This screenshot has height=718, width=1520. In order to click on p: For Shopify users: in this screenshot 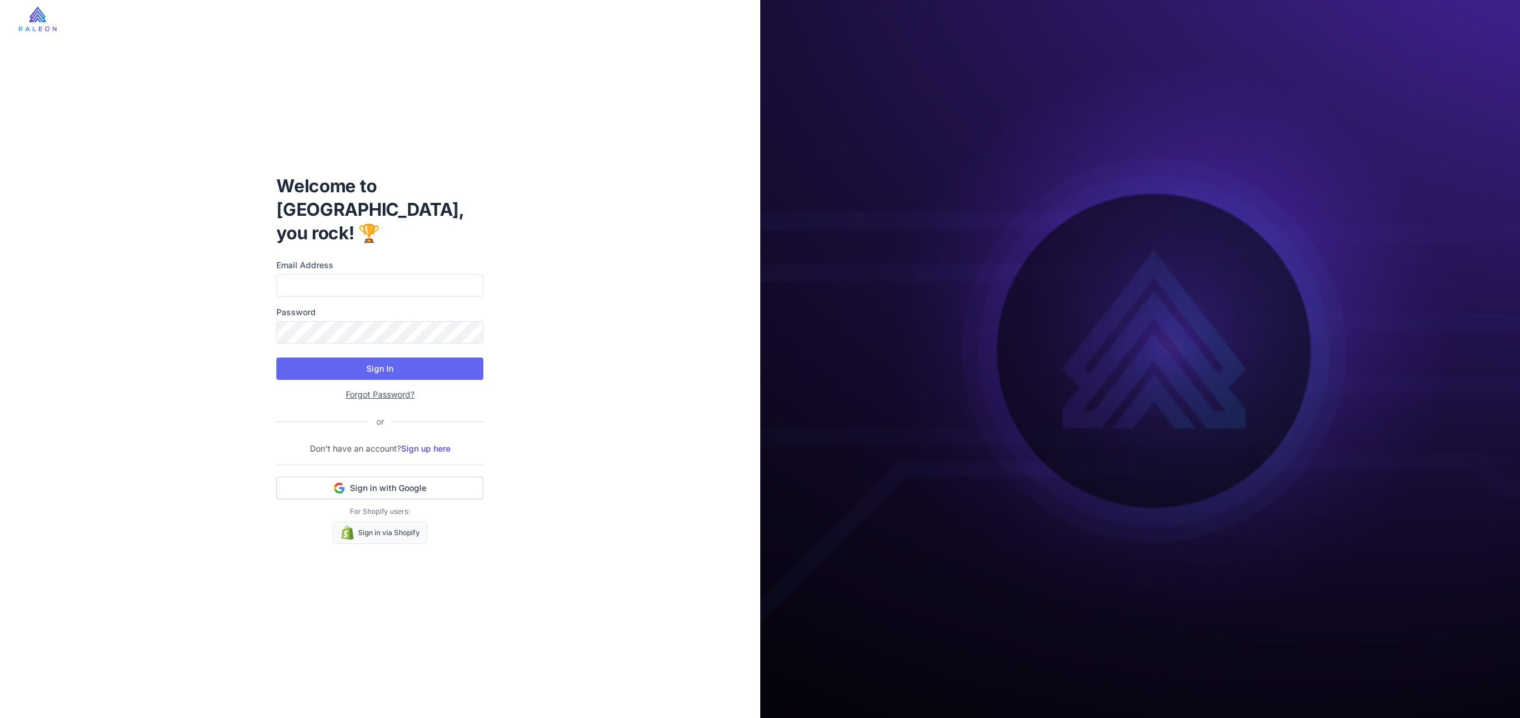, I will do `click(380, 512)`.